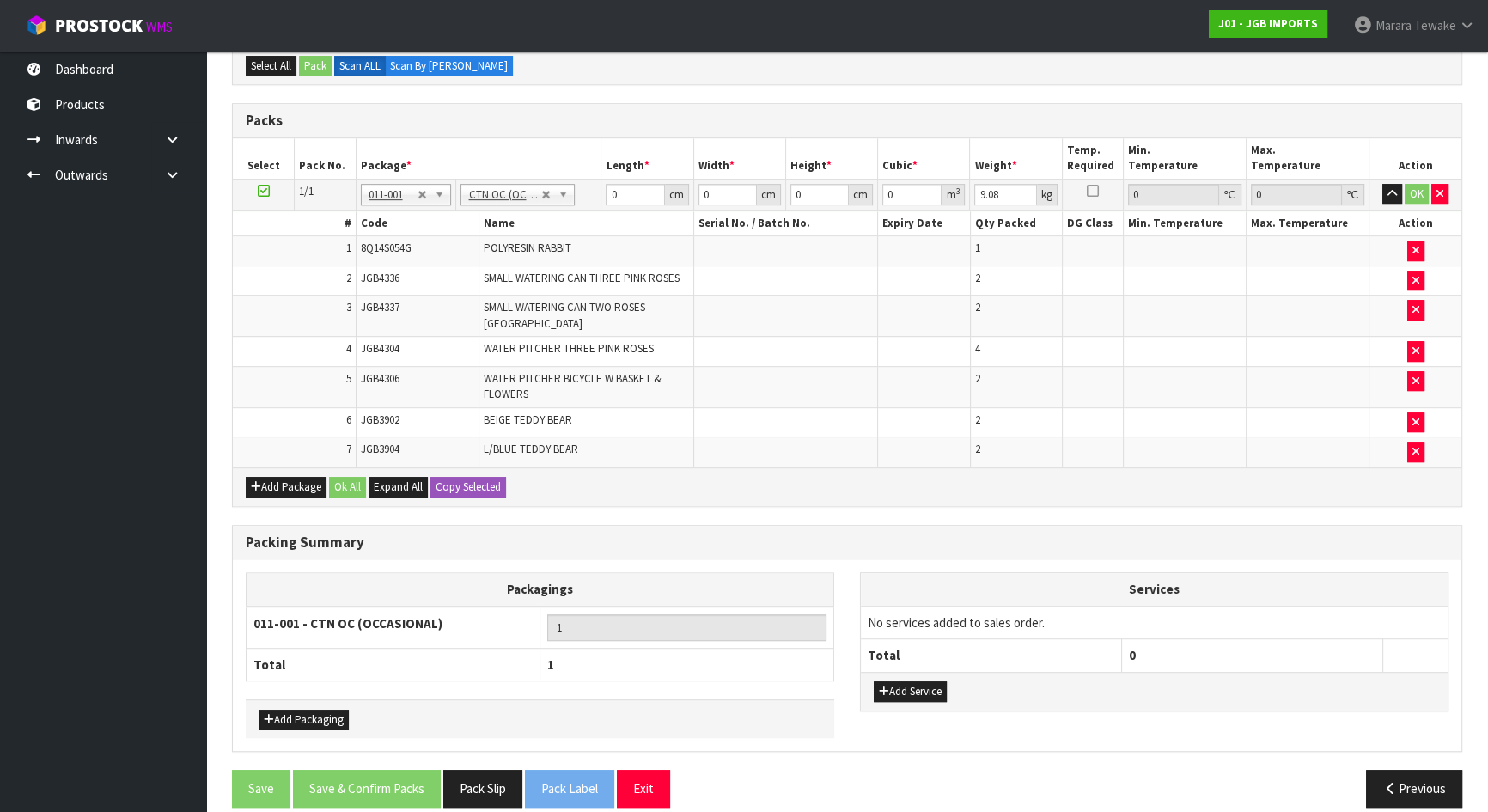 The image size is (1488, 812). Describe the element at coordinates (271, 67) in the screenshot. I see `button: Select All` at that location.